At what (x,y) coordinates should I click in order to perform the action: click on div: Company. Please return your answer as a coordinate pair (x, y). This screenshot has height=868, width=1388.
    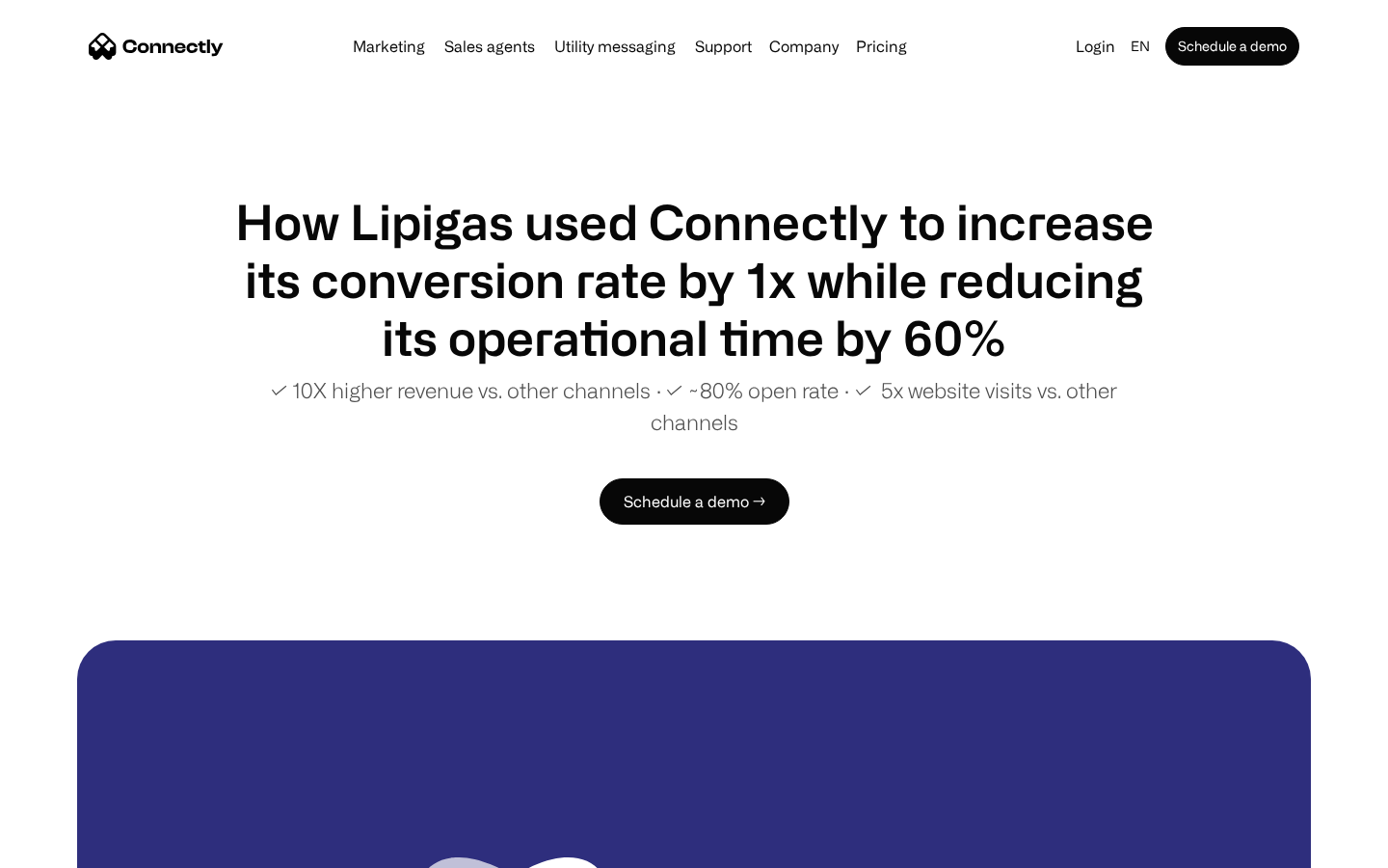
    Looking at the image, I should click on (804, 46).